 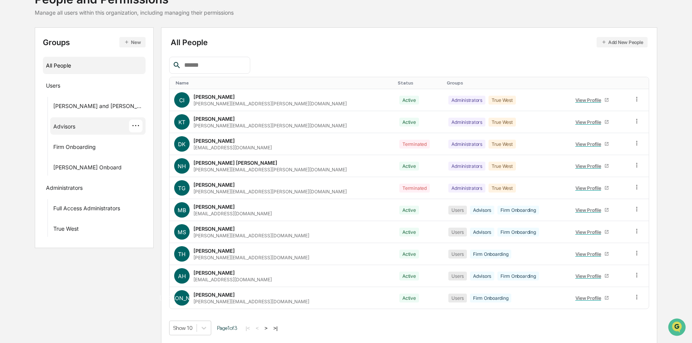 What do you see at coordinates (134, 12) in the screenshot?
I see `div: Manage all users within this organization, including managing their permissions` at bounding box center [134, 12].